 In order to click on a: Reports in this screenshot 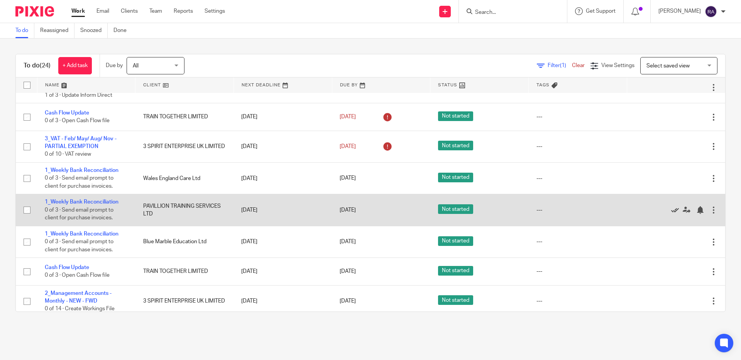, I will do `click(183, 11)`.